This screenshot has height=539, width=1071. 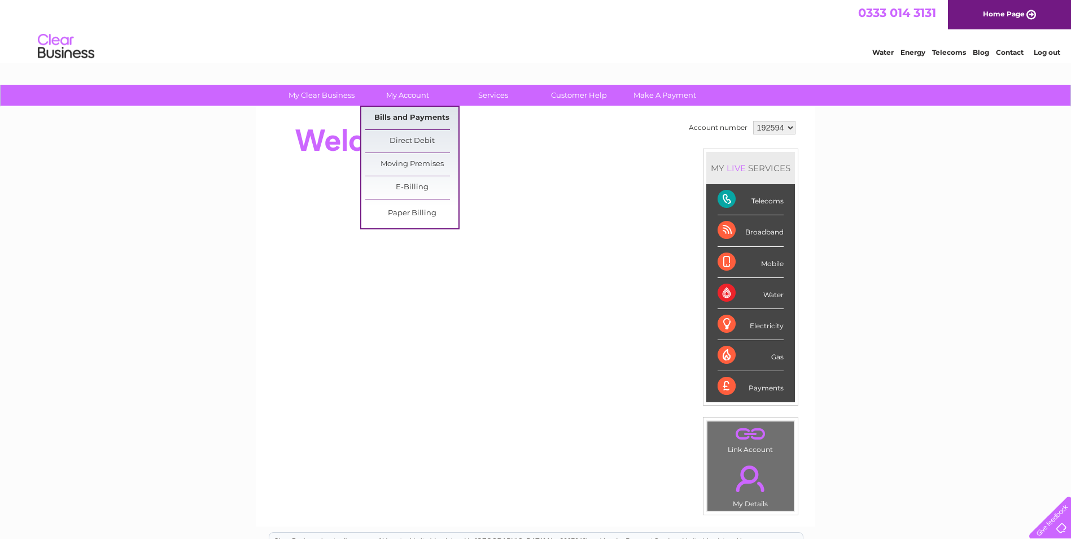 What do you see at coordinates (579, 95) in the screenshot?
I see `a: Customer Help` at bounding box center [579, 95].